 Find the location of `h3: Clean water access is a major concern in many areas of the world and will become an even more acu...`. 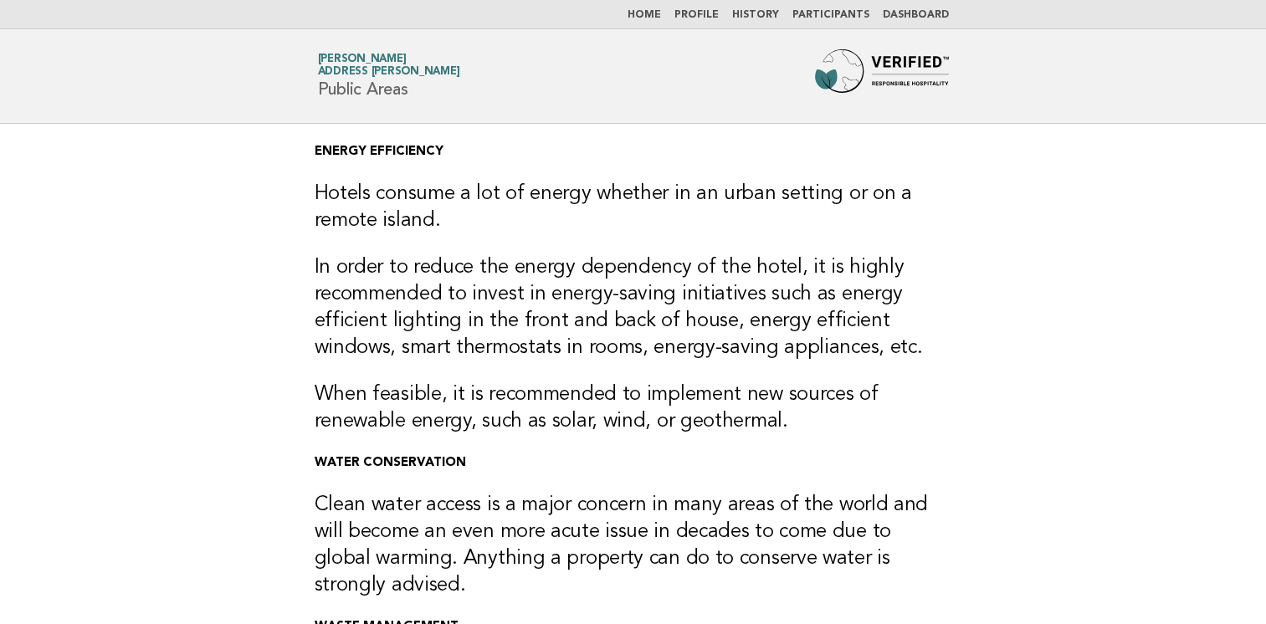

h3: Clean water access is a major concern in many areas of the world and will become an even more acu... is located at coordinates (634, 546).